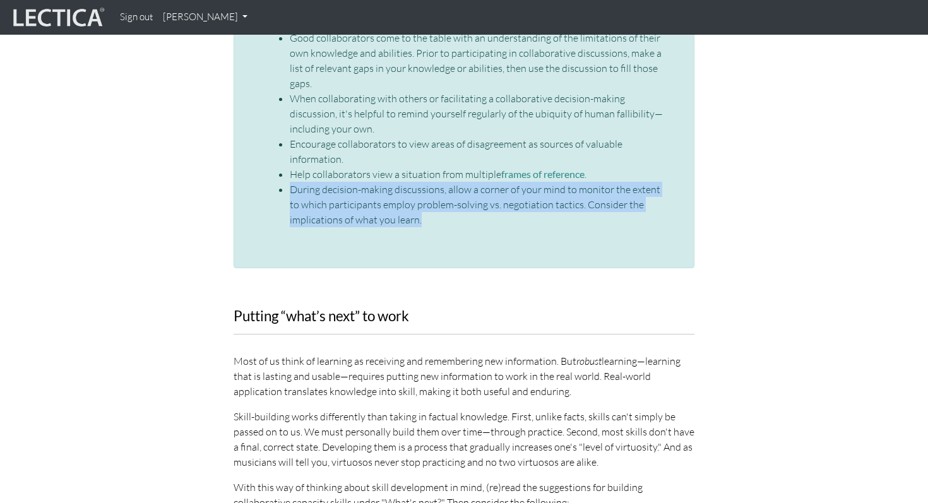  Describe the element at coordinates (543, 174) in the screenshot. I see `a: frames of reference` at that location.